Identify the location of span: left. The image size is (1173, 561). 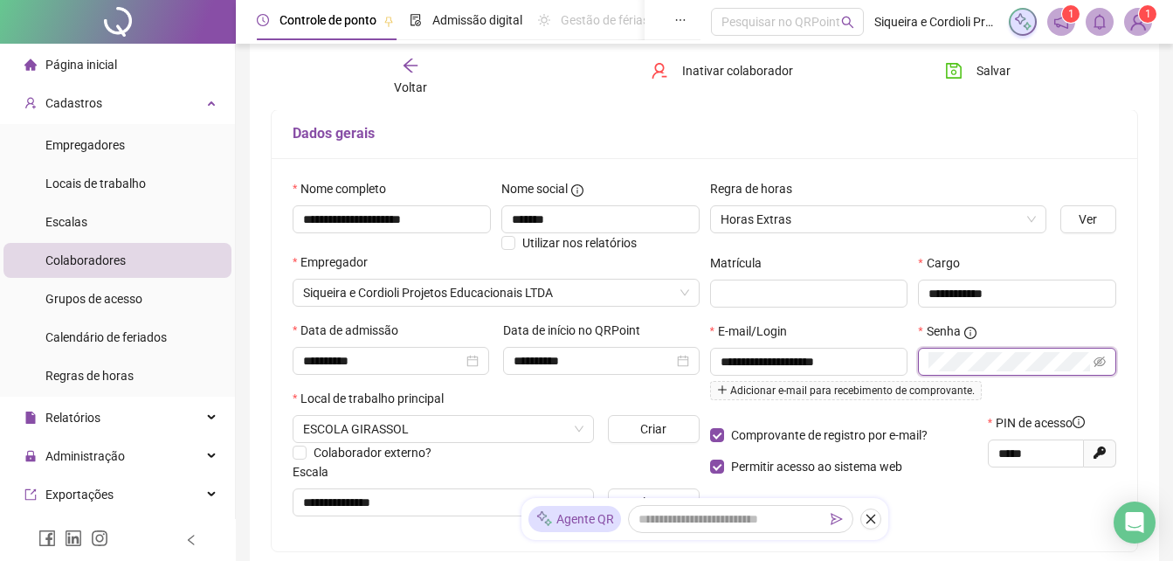
(191, 540).